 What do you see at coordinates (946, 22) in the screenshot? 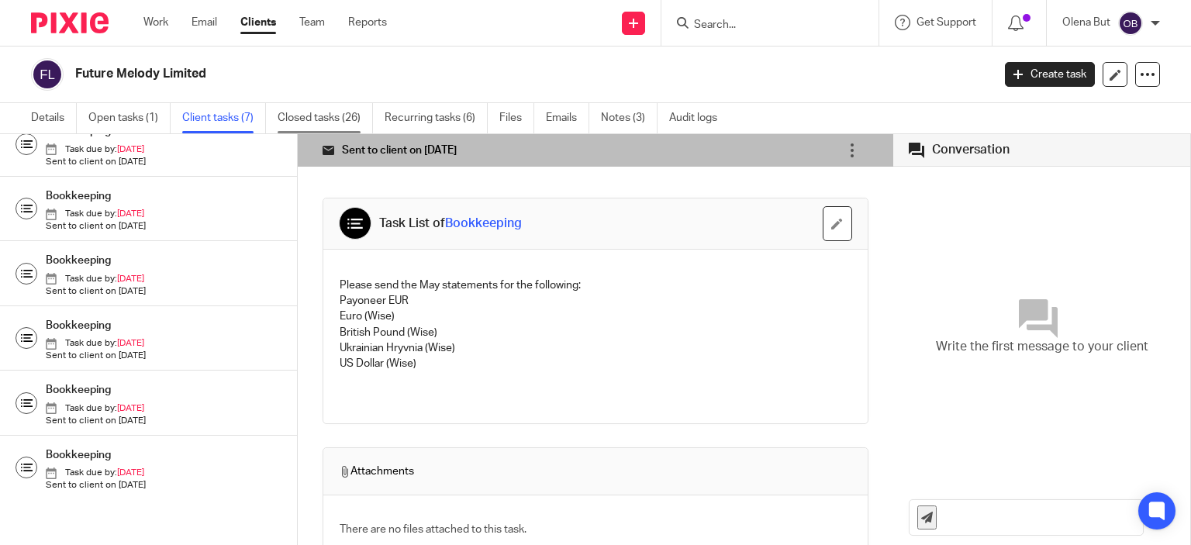
I see `span: Get Support` at bounding box center [946, 22].